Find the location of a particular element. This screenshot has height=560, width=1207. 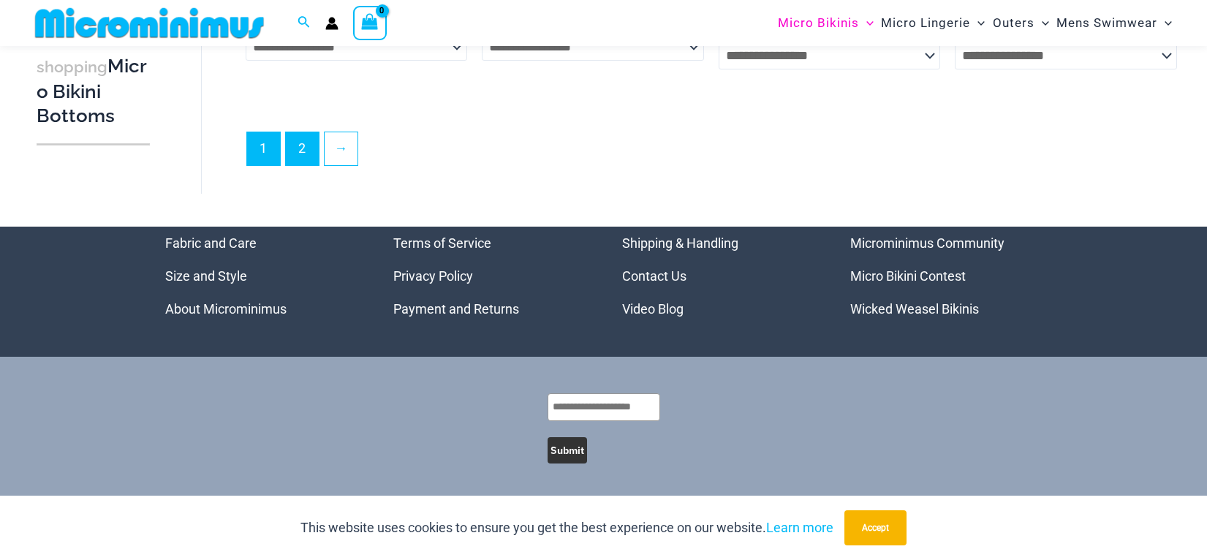

a: About Microminimus is located at coordinates (226, 308).